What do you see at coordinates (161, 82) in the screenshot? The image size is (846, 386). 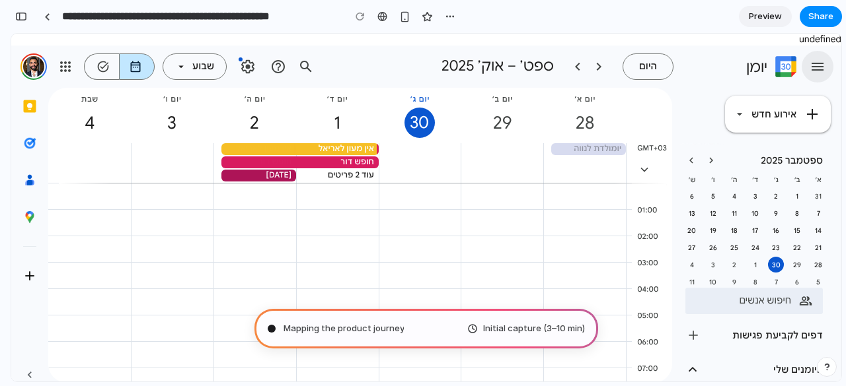 I see `h2: יום שישי, 3 באוקטובר` at bounding box center [161, 82].